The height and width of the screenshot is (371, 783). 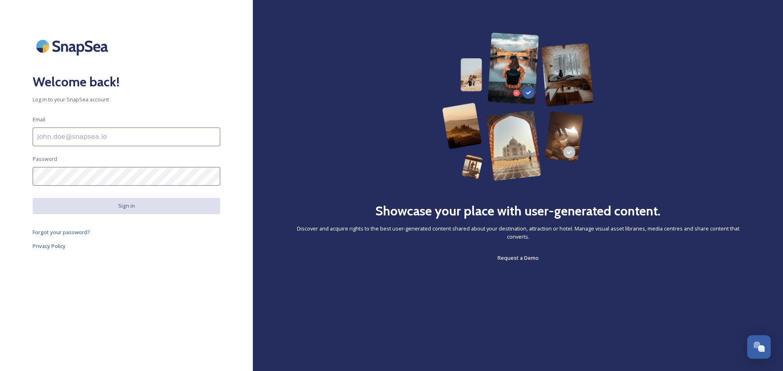 I want to click on a: Forgot your password?, so click(x=126, y=232).